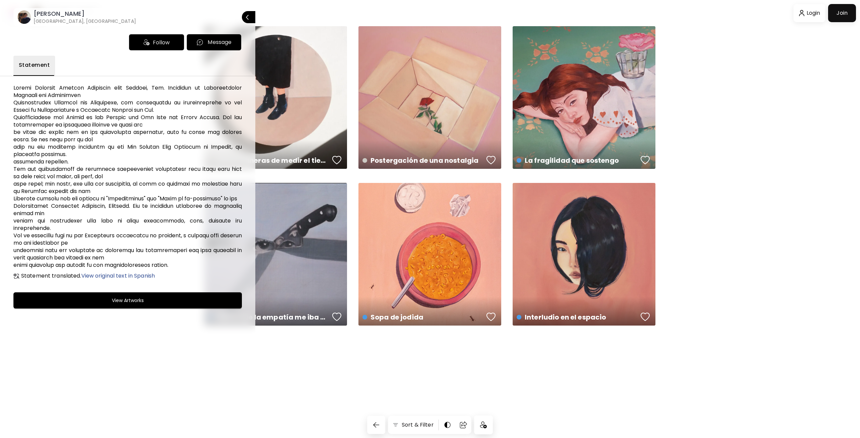 The image size is (860, 438). Describe the element at coordinates (200, 42) in the screenshot. I see `img: chatIcon` at that location.